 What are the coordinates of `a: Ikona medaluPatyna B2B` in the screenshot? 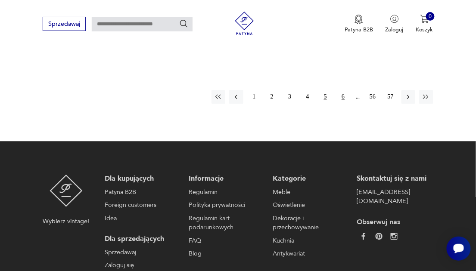 It's located at (359, 24).